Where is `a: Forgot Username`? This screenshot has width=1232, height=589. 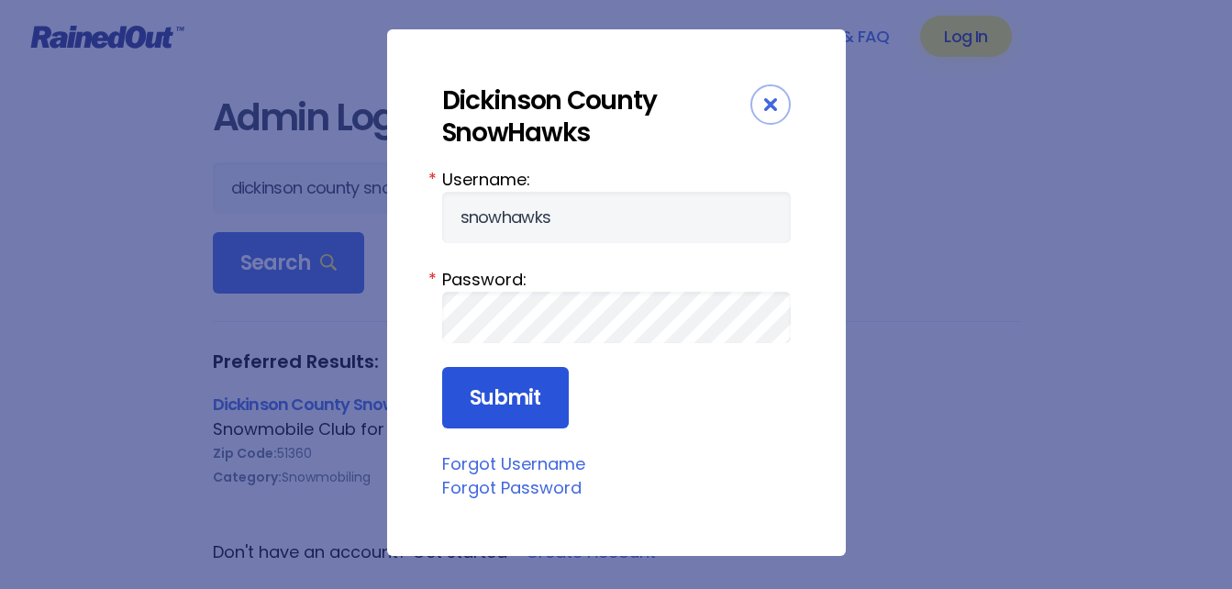
a: Forgot Username is located at coordinates (514, 463).